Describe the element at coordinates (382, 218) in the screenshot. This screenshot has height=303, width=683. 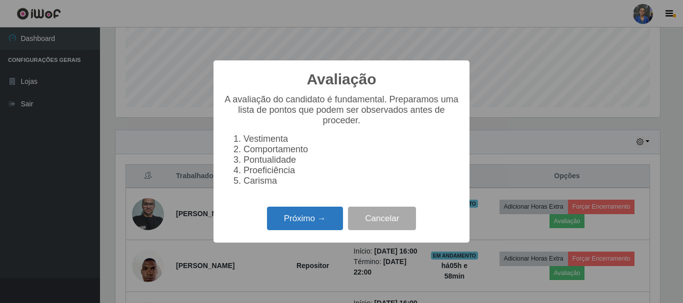
I see `button: Cancelar` at that location.